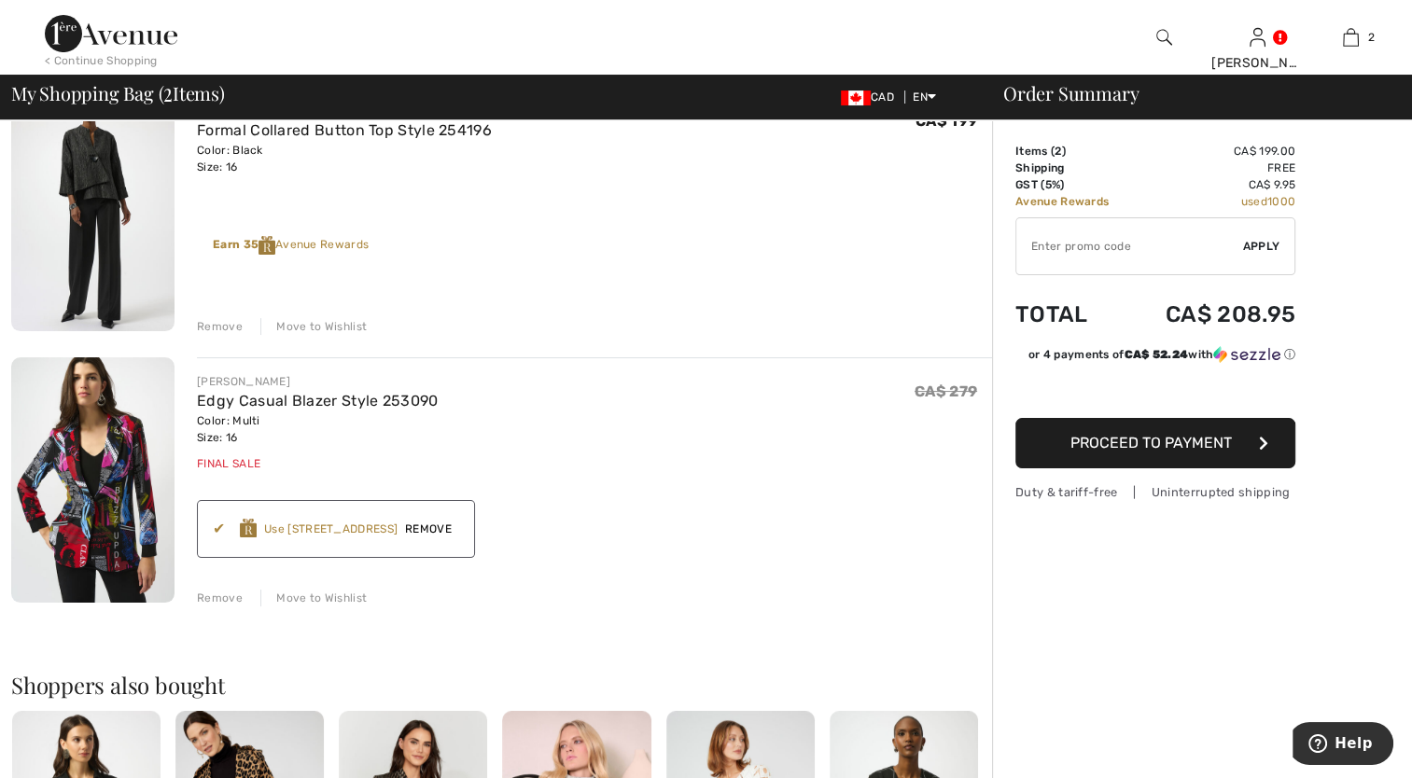 This screenshot has width=1412, height=778. What do you see at coordinates (118, 93) in the screenshot?
I see `span: My Shopping Bag ( Items)` at bounding box center [118, 93].